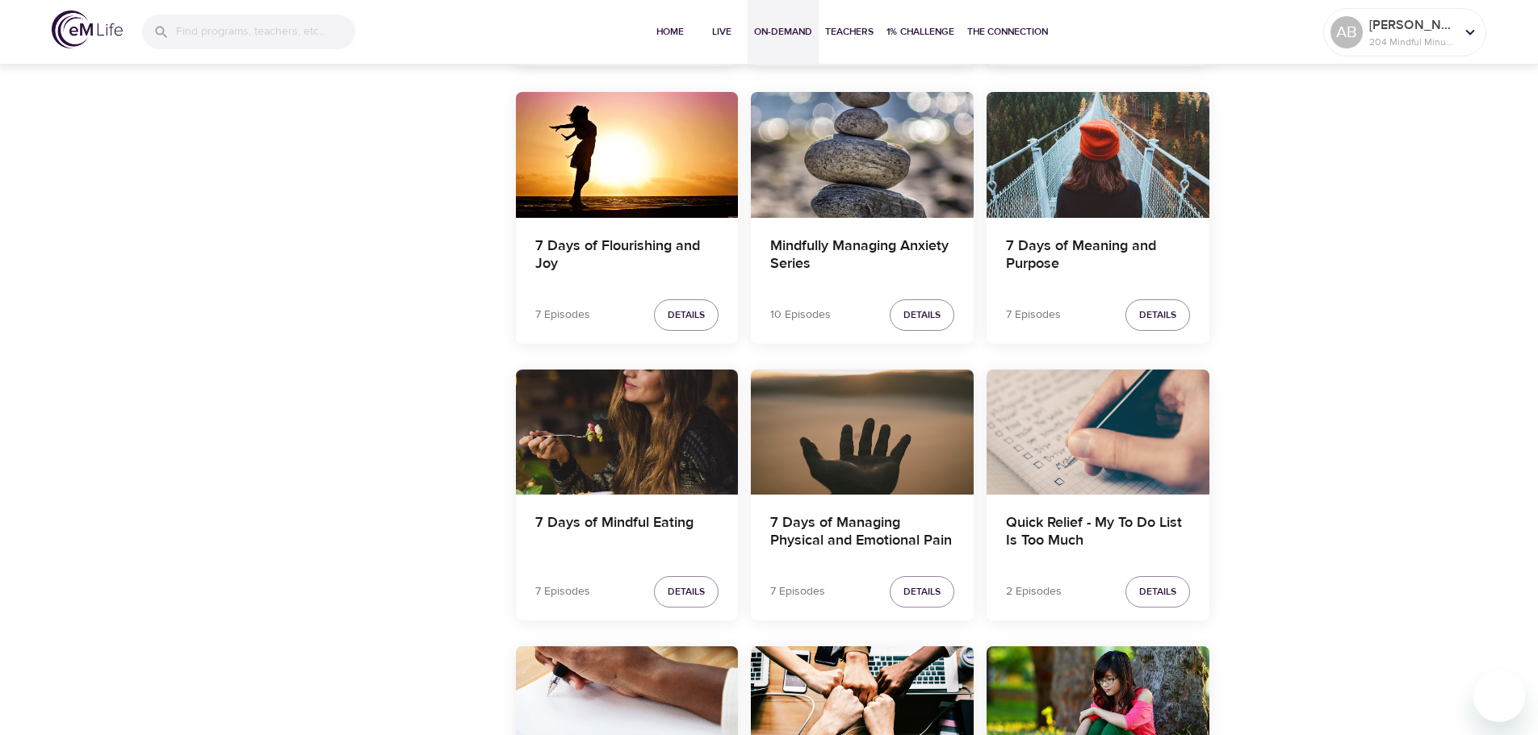  Describe the element at coordinates (862, 154) in the screenshot. I see `button: Mindfully Managing Anxiety Series` at that location.